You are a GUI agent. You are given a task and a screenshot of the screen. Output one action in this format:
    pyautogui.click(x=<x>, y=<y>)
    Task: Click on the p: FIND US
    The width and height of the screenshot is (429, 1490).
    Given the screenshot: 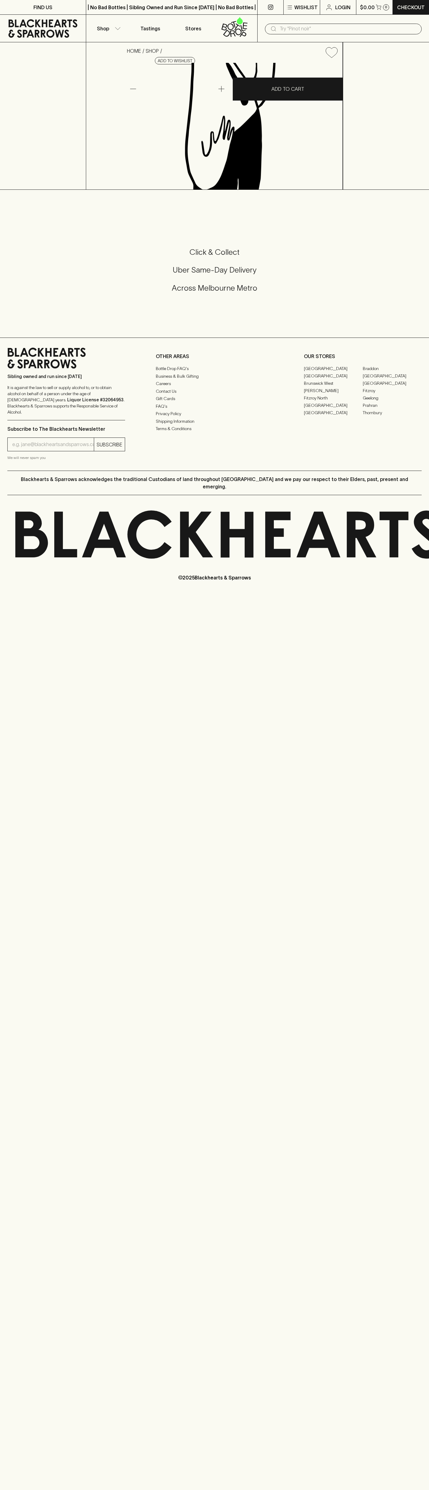 What is the action you would take?
    pyautogui.click(x=43, y=7)
    